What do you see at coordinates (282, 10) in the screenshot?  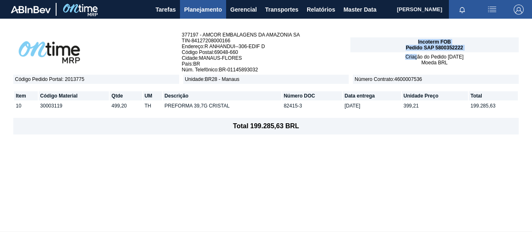 I see `span: Transportes` at bounding box center [282, 10].